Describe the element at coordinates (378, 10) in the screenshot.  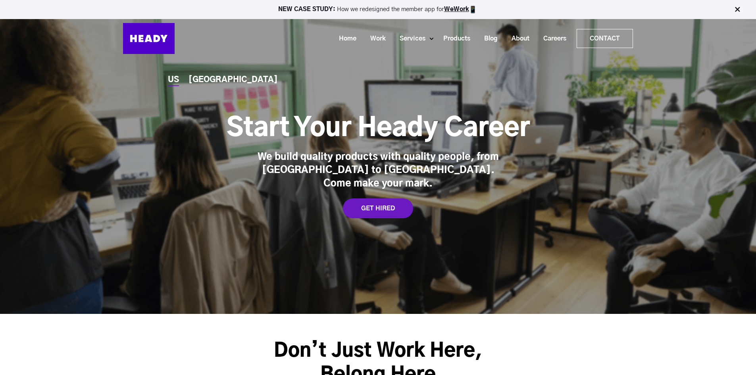
I see `p: How we redesigned the member app for` at that location.